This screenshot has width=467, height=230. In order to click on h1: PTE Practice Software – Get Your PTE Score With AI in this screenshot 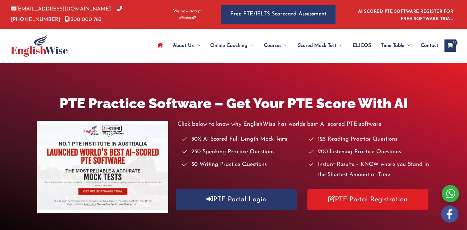, I will do `click(233, 103)`.